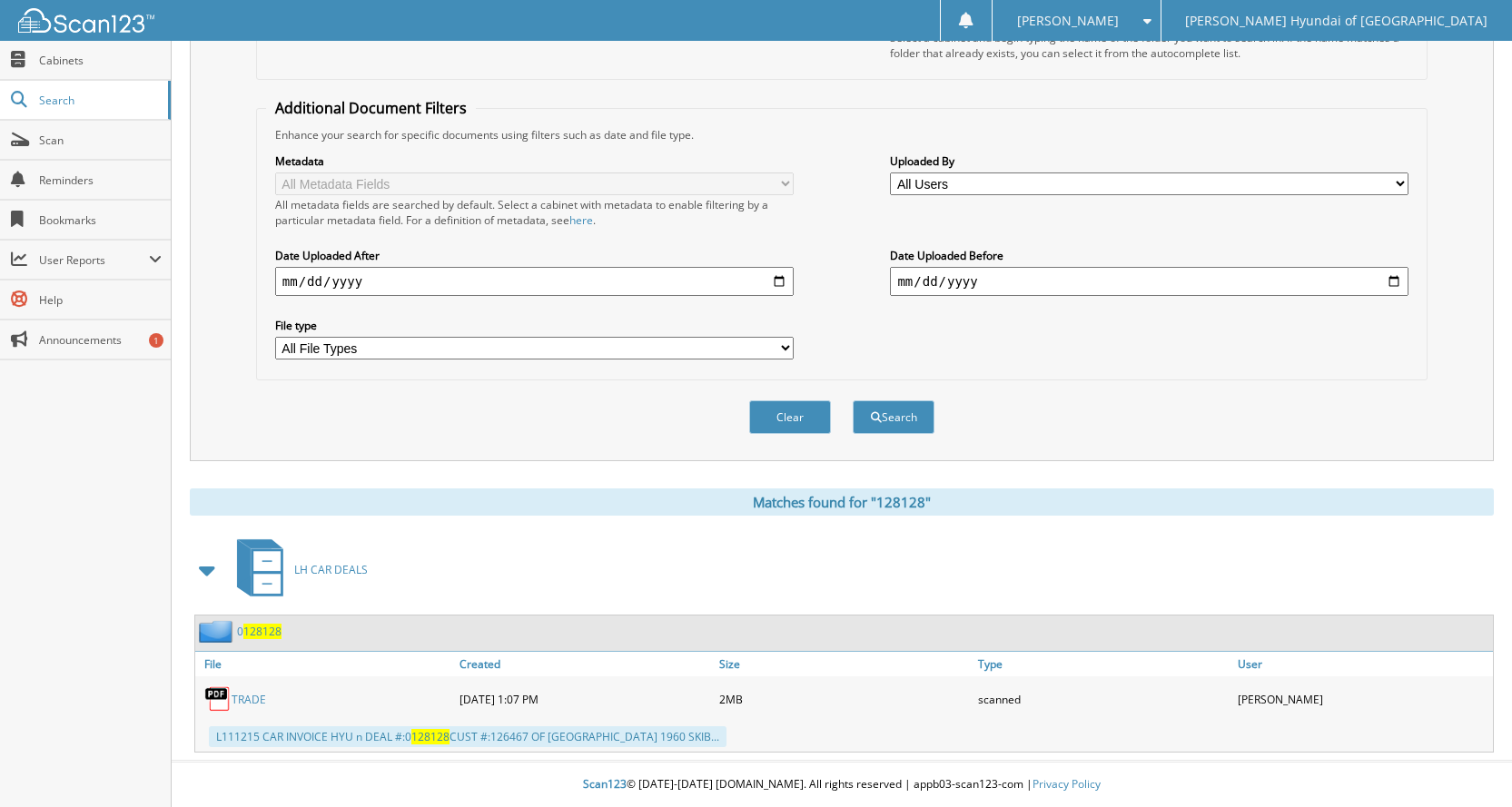 This screenshot has width=1512, height=807. What do you see at coordinates (100, 339) in the screenshot?
I see `span: Announcements` at bounding box center [100, 339].